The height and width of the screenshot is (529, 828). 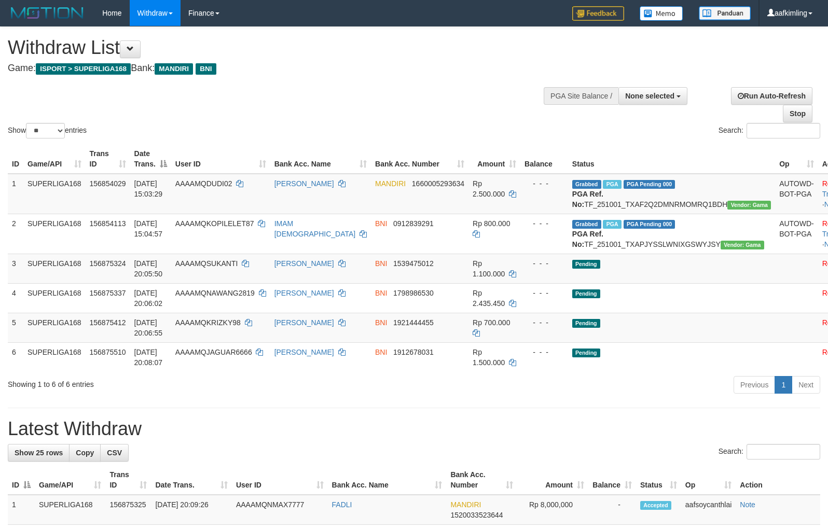 What do you see at coordinates (21, 480) in the screenshot?
I see `th: ID: activate to sort column descending` at bounding box center [21, 480].